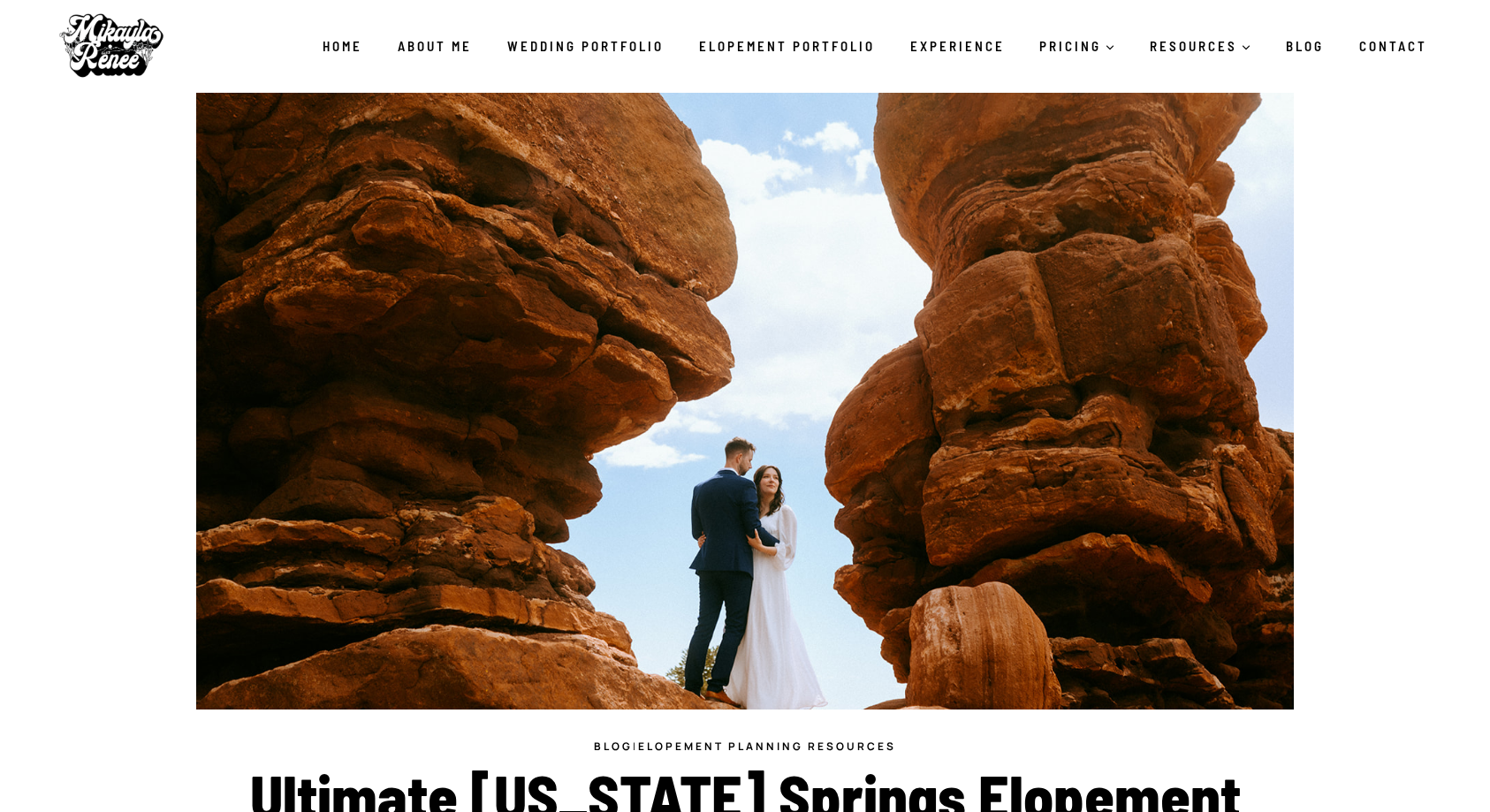 The image size is (1490, 812). What do you see at coordinates (1201, 46) in the screenshot?
I see `span: RESOURCES` at bounding box center [1201, 46].